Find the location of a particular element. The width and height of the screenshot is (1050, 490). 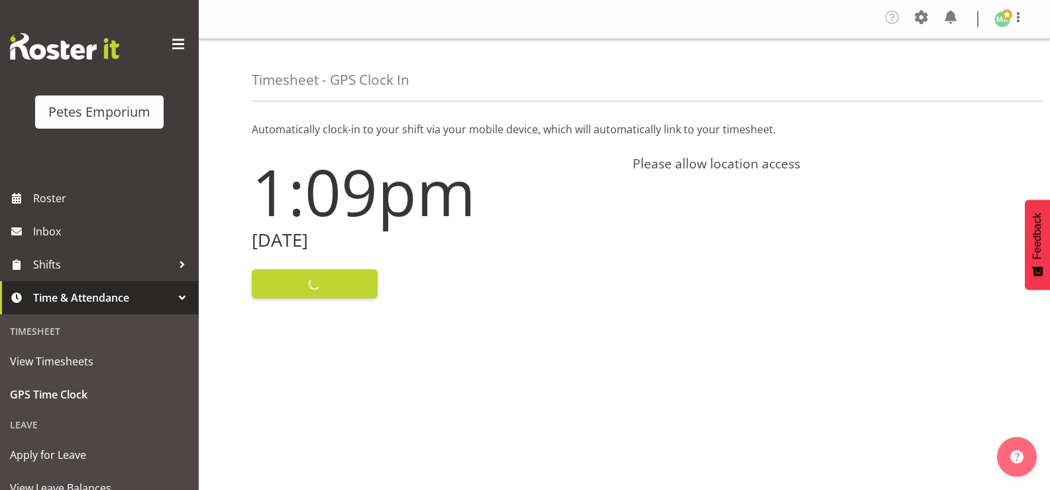

div: Timesheet is located at coordinates (99, 331).